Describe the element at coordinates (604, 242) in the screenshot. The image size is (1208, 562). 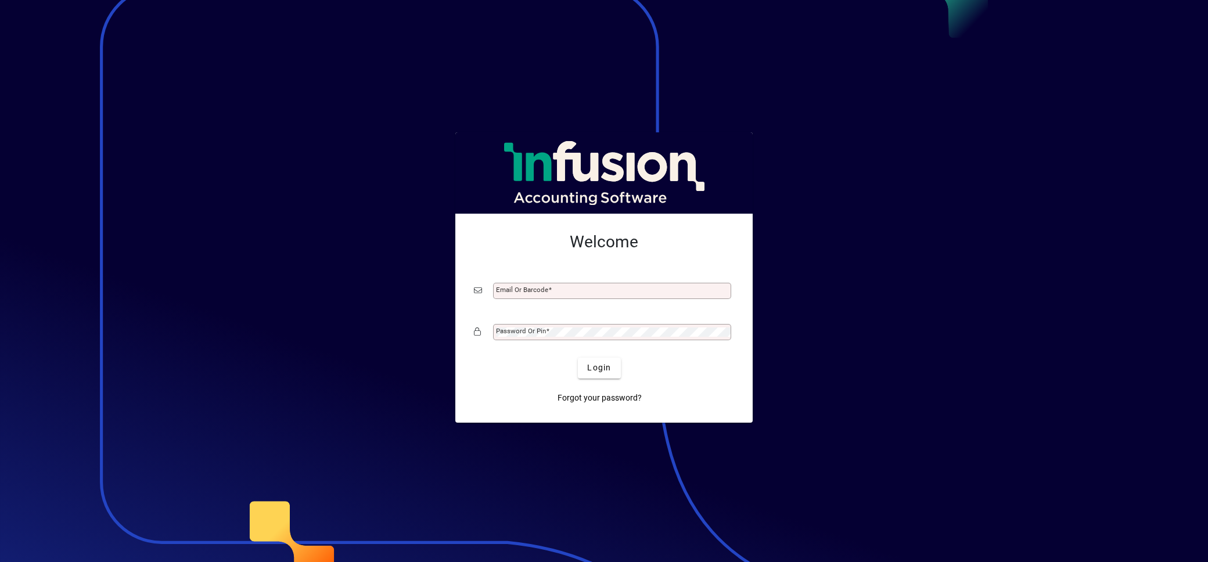
I see `h2: Welcome` at that location.